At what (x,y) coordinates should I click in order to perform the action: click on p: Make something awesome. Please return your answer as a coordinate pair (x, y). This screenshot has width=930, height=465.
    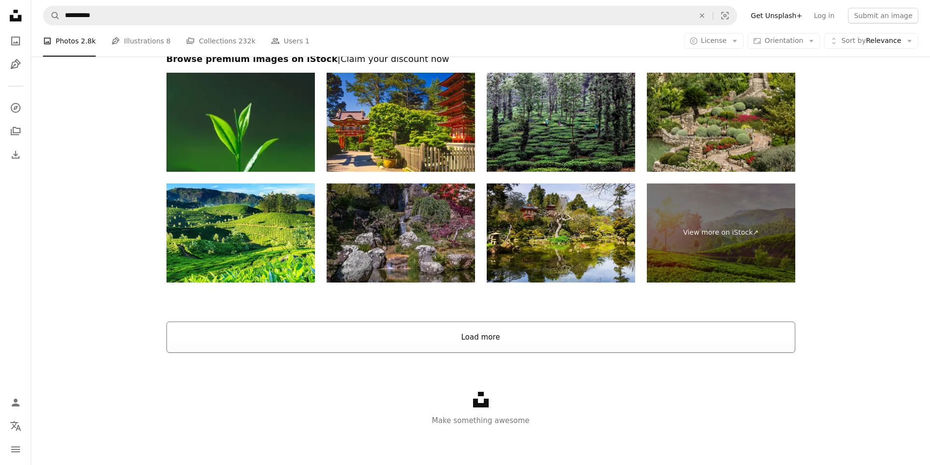
    Looking at the image, I should click on (480, 421).